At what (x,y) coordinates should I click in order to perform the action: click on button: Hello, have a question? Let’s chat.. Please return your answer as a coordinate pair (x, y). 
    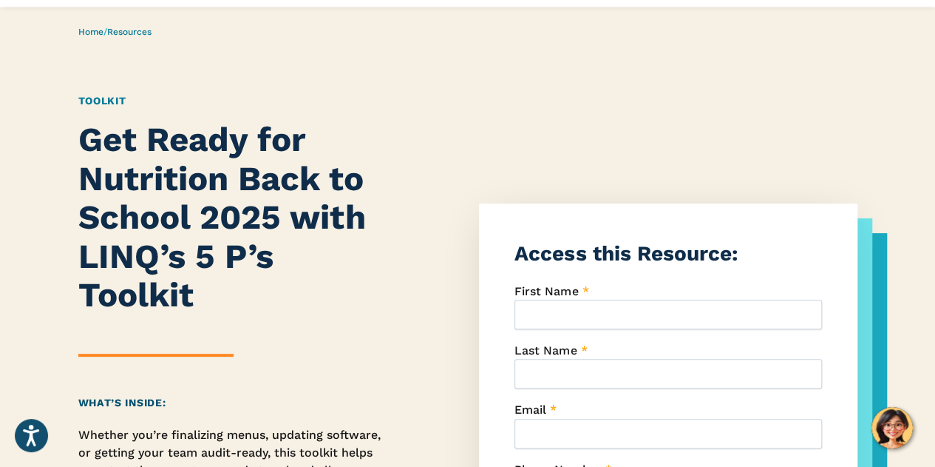
    Looking at the image, I should click on (893, 427).